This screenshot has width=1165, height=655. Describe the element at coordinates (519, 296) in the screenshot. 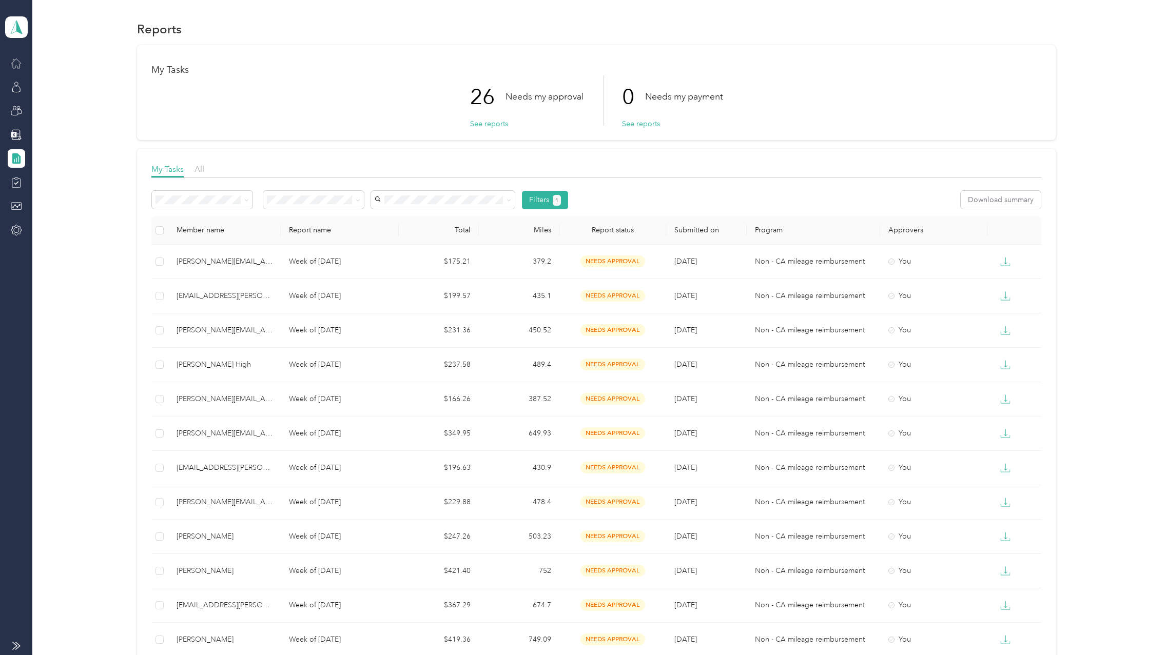

I see `td: 435.1` at that location.